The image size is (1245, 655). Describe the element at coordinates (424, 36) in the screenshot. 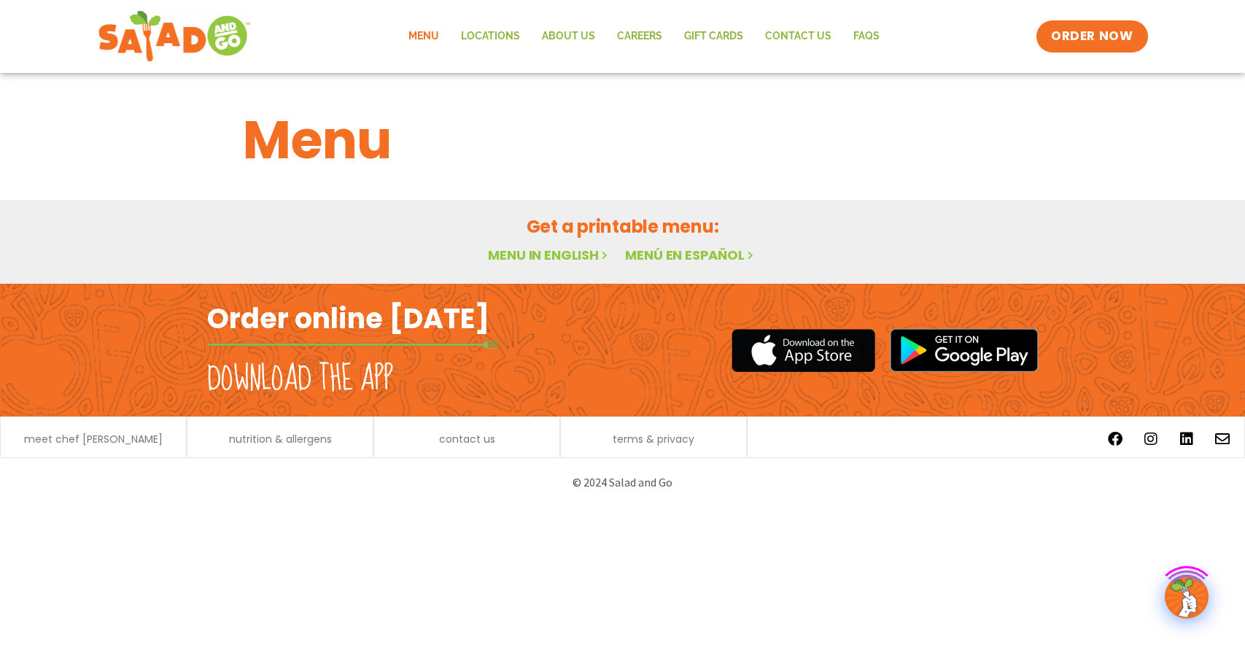

I see `a: Menu` at that location.